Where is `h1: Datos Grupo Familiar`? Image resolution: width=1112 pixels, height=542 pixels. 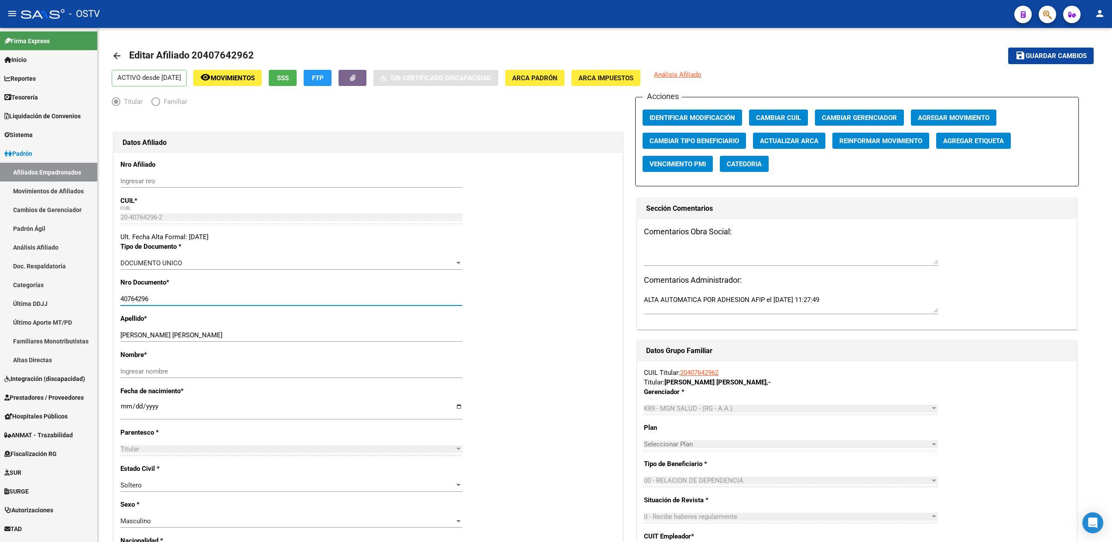
h1: Datos Grupo Familiar is located at coordinates (857, 351).